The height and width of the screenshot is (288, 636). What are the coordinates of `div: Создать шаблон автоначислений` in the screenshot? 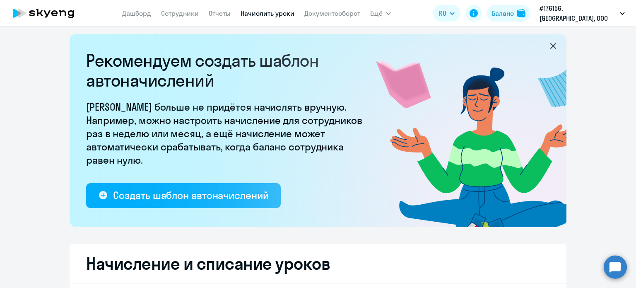 It's located at (191, 195).